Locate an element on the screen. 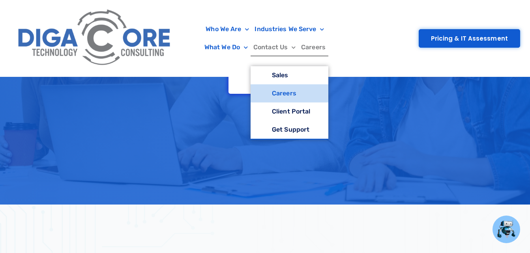 This screenshot has height=253, width=530. a: Get Support is located at coordinates (289, 130).